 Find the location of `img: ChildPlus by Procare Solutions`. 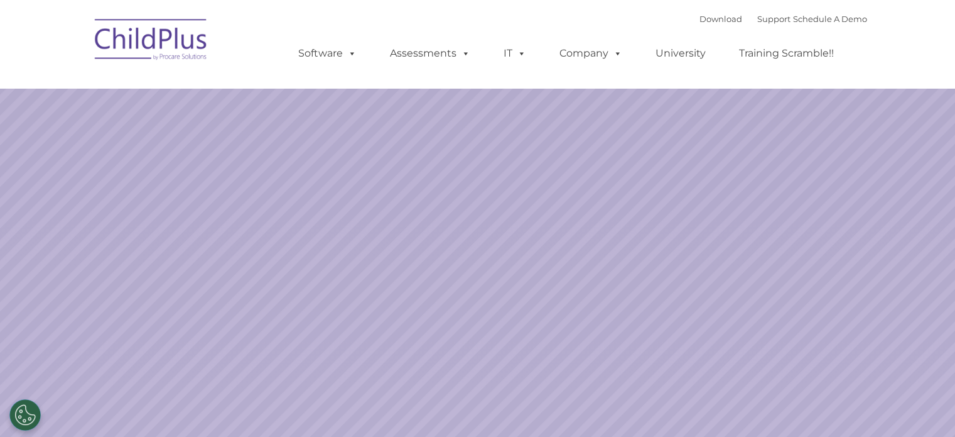

img: ChildPlus by Procare Solutions is located at coordinates (151, 41).